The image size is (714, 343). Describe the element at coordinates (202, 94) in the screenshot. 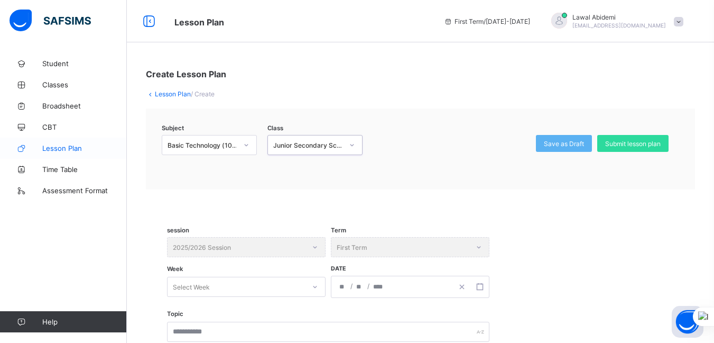

I see `span: / Create` at that location.